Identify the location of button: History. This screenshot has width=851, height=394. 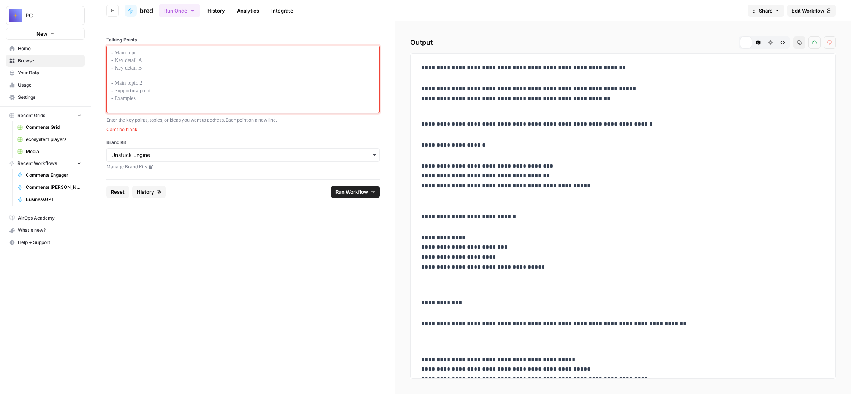
(149, 192).